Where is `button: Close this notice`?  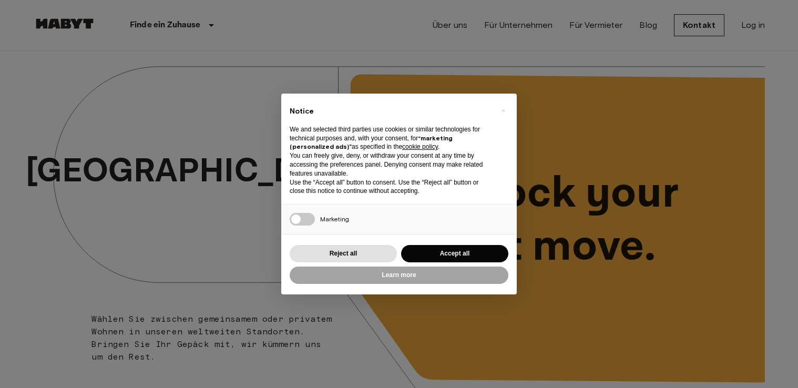 button: Close this notice is located at coordinates (503, 110).